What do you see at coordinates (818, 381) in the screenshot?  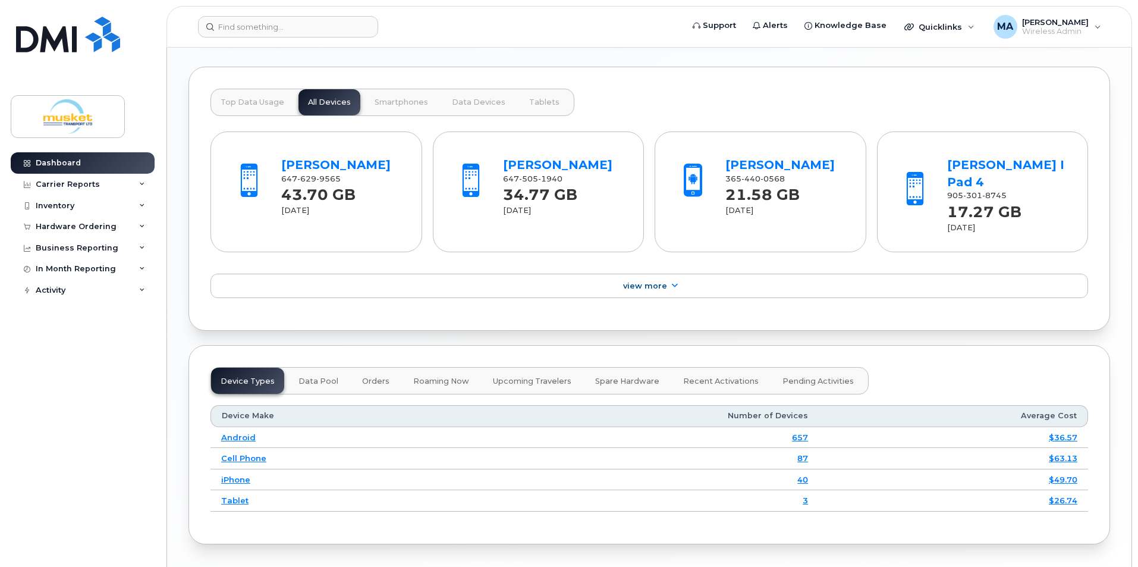 I see `span: Pending Activities` at bounding box center [818, 381].